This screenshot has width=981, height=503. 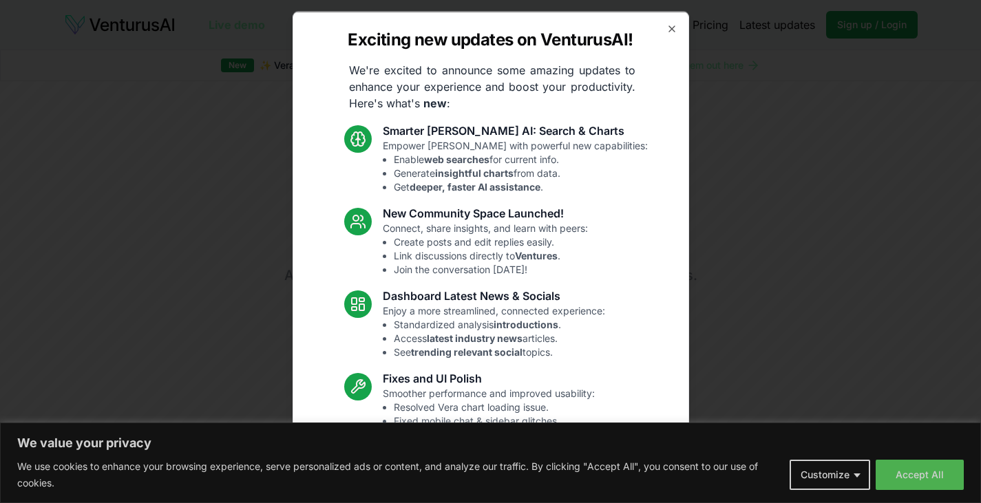 What do you see at coordinates (492, 86) in the screenshot?
I see `p: We're excited to announce some amazing updates to enhance your experience and boost your producti...` at bounding box center [492, 86].